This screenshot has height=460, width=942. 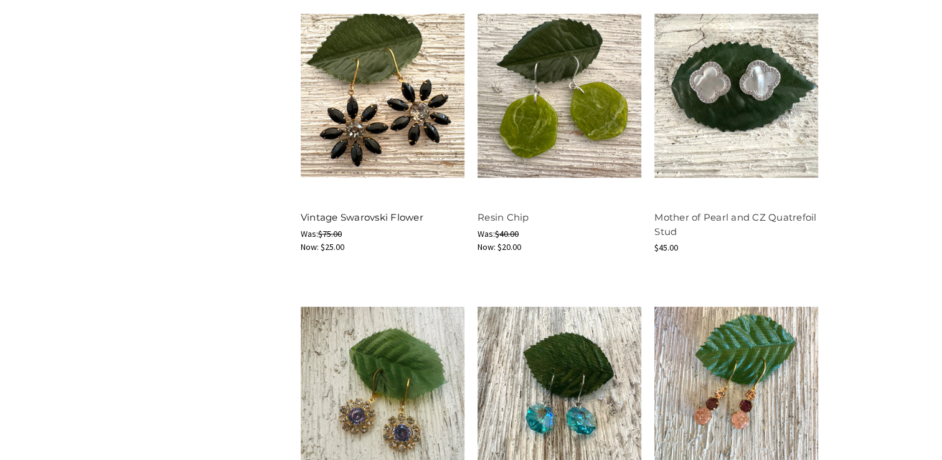 What do you see at coordinates (510, 247) in the screenshot?
I see `span: $20.00` at bounding box center [510, 247].